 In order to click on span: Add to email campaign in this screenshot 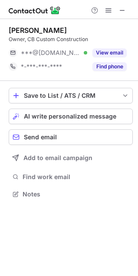, I will do `click(58, 158)`.